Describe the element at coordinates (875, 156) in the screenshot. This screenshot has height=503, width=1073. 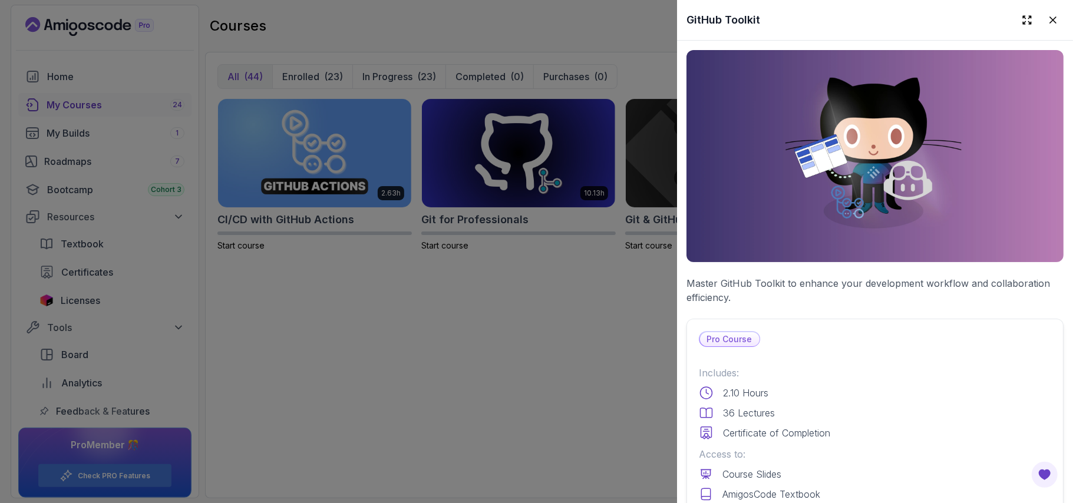
I see `img: github-toolkit_thumbnail` at that location.